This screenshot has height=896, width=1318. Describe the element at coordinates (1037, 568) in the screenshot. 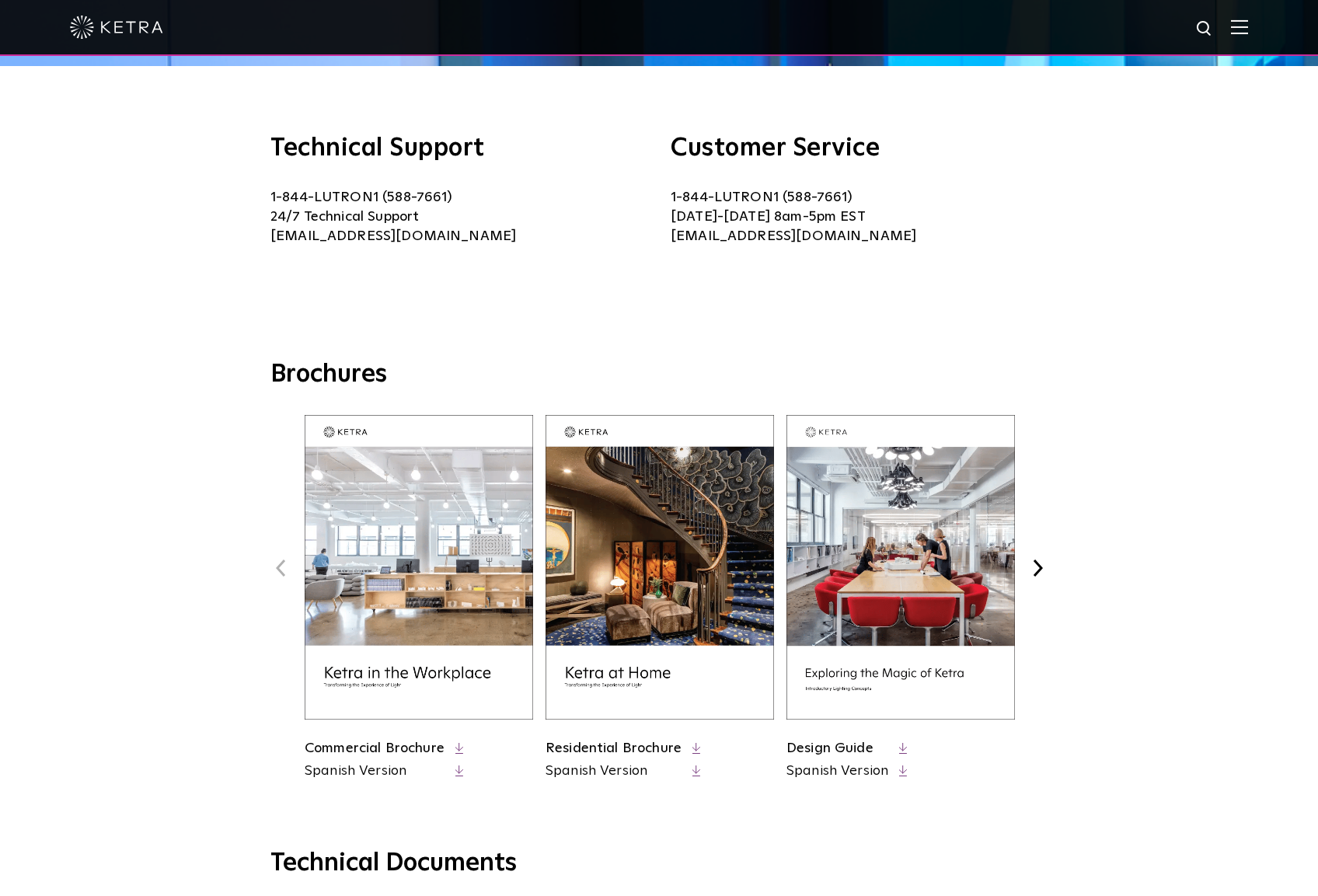

I see `button: Next` at that location.